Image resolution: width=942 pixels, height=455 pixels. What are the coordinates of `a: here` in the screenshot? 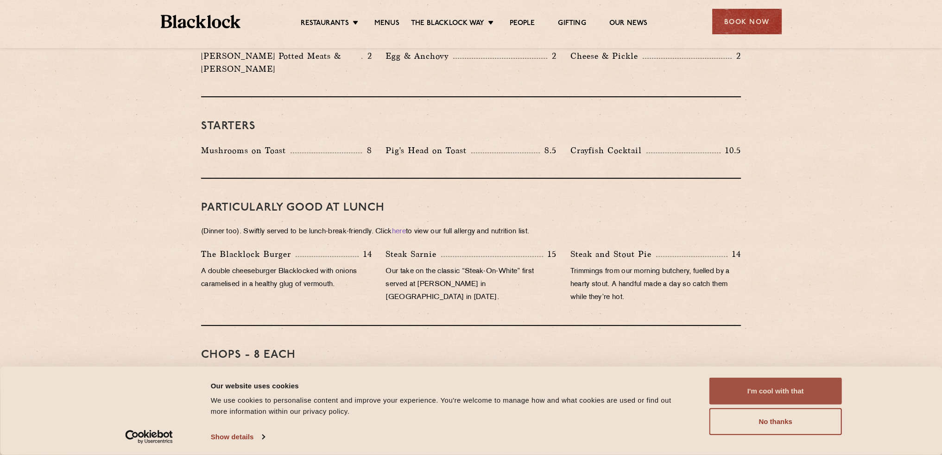 It's located at (399, 232).